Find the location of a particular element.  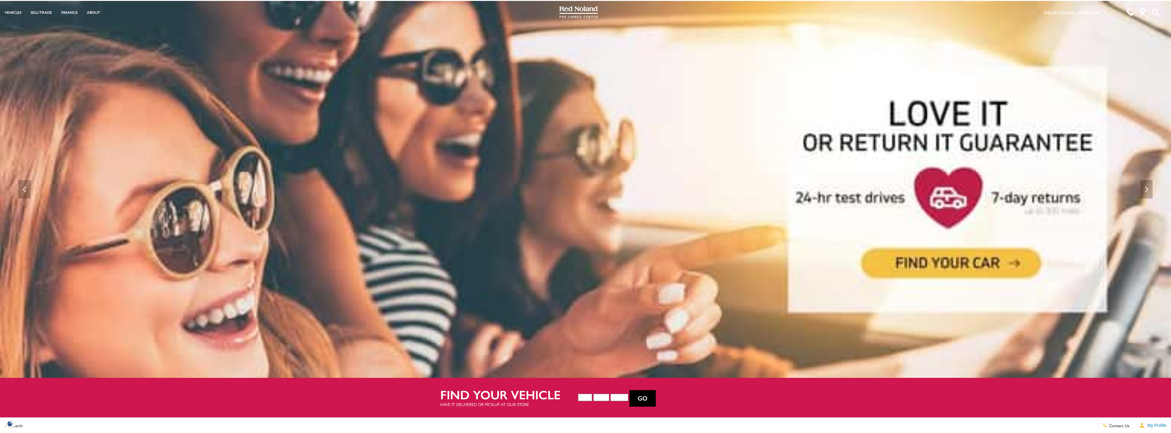

span: Contact Us is located at coordinates (1118, 425).